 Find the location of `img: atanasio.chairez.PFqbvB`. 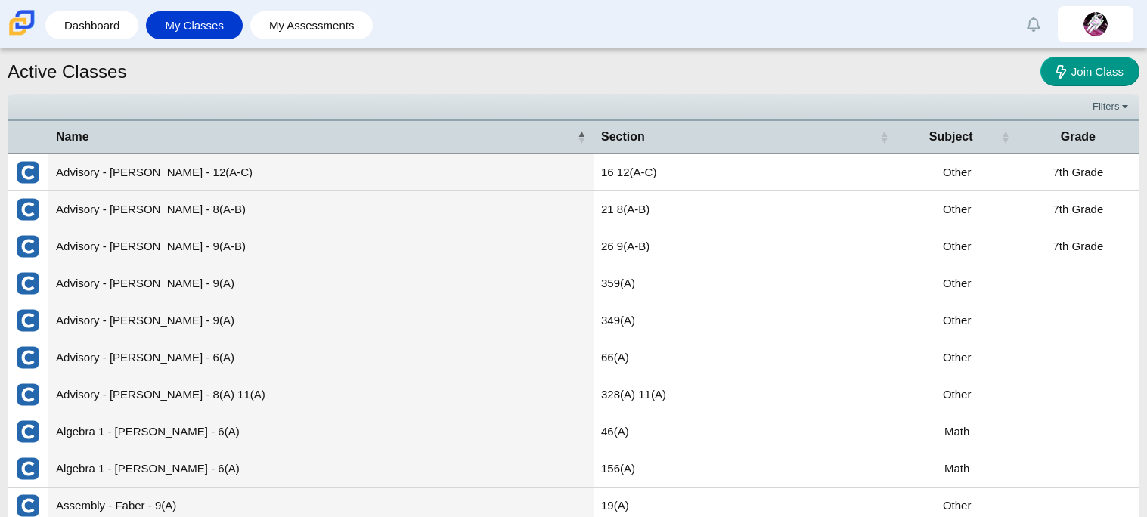

img: atanasio.chairez.PFqbvB is located at coordinates (1096, 24).